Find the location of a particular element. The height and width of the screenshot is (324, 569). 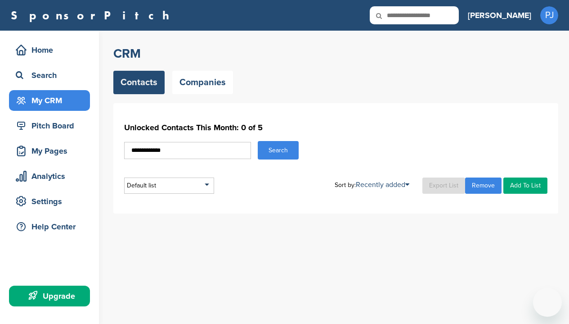

h1: Unlocked Contacts This Month: 0 of 5 is located at coordinates (336, 127).